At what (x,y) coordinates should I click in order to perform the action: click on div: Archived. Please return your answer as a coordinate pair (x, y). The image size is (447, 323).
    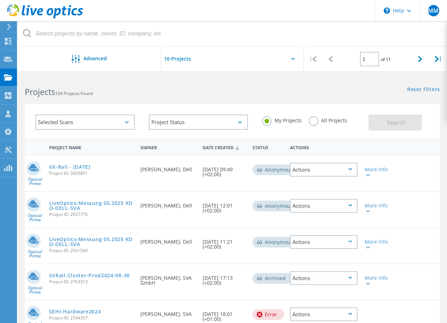
    Looking at the image, I should click on (273, 278).